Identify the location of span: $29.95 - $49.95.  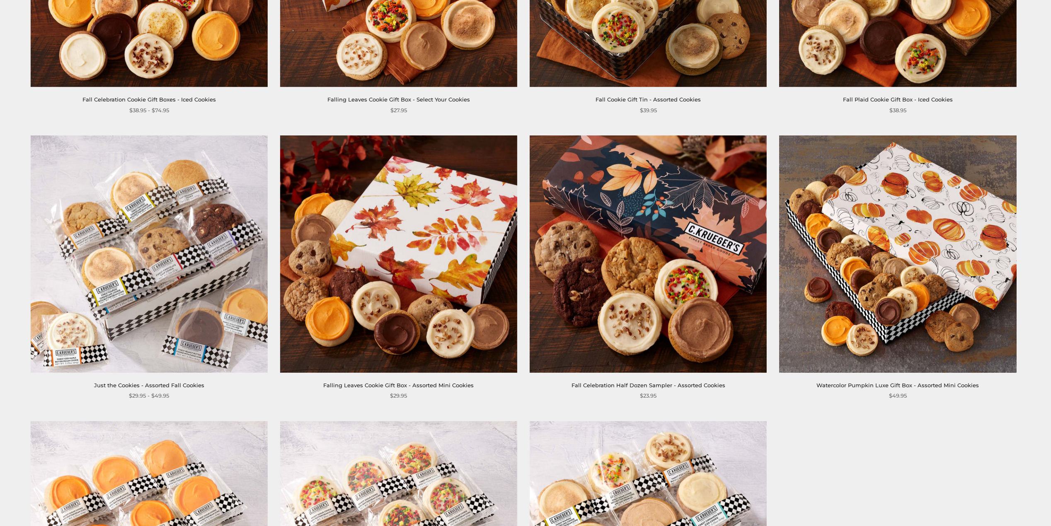
(149, 396).